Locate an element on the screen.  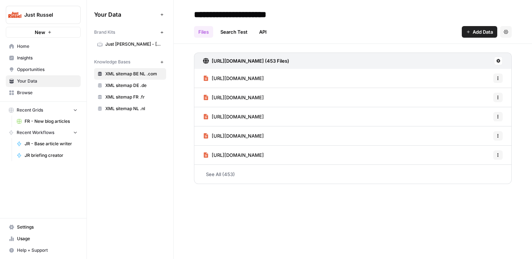
a: Usage is located at coordinates (43, 238).